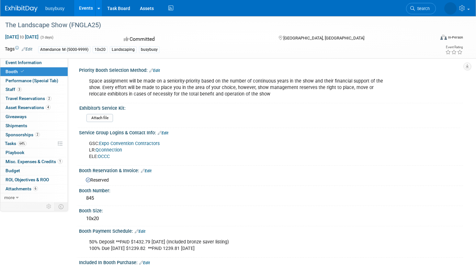  I want to click on td: Personalize Event Tab Strip, so click(49, 207).